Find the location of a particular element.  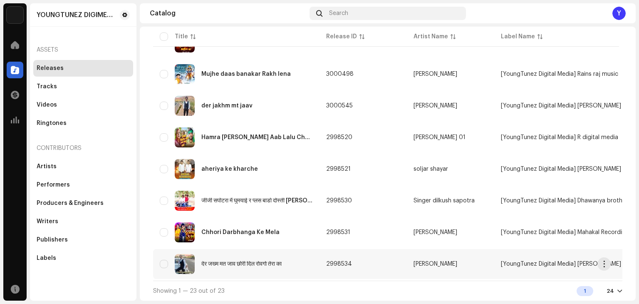

span: 2998531 is located at coordinates (338, 232).